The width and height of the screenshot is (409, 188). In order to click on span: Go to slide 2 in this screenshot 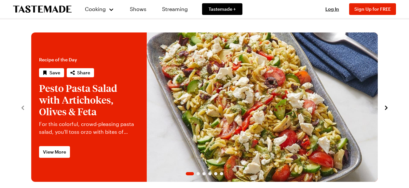, I will do `click(198, 174)`.